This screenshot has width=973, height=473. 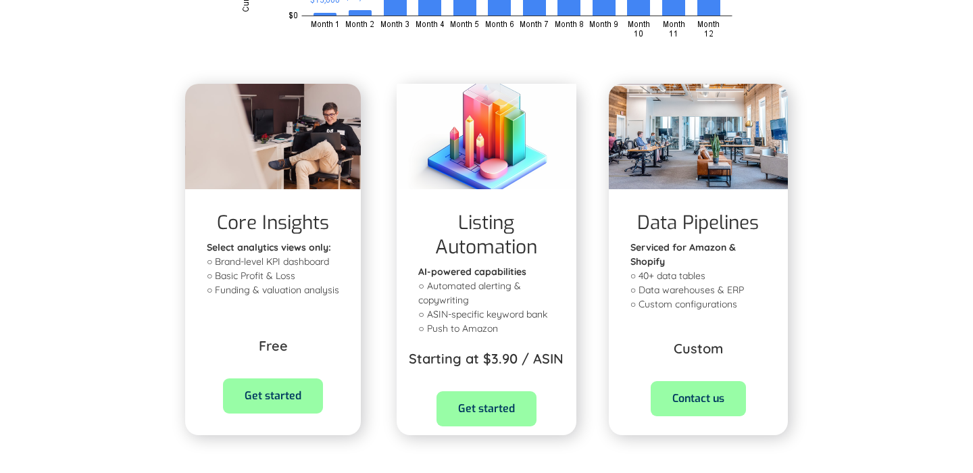 What do you see at coordinates (486, 359) in the screenshot?
I see `p: Starting at $3.90 / ASIN` at bounding box center [486, 359].